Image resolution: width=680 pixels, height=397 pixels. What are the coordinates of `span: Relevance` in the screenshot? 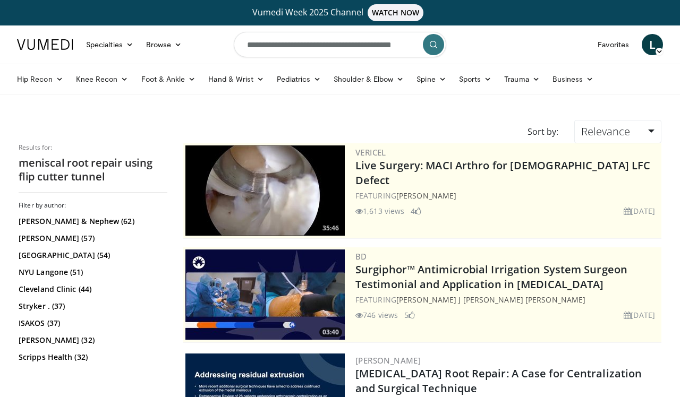 It's located at (606, 131).